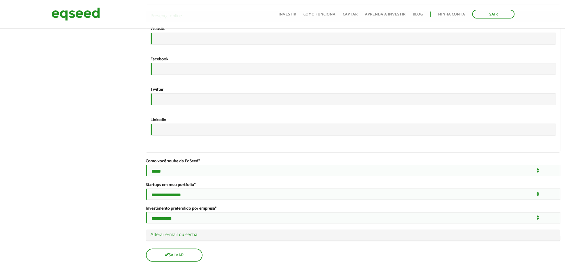 Image resolution: width=565 pixels, height=280 pixels. What do you see at coordinates (158, 29) in the screenshot?
I see `label: Website` at bounding box center [158, 29].